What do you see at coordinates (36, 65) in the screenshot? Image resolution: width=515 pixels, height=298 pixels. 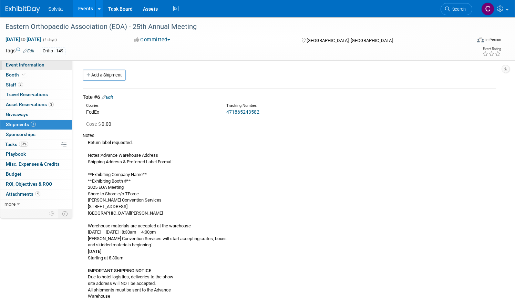 I see `a: Event Information` at bounding box center [36, 65].